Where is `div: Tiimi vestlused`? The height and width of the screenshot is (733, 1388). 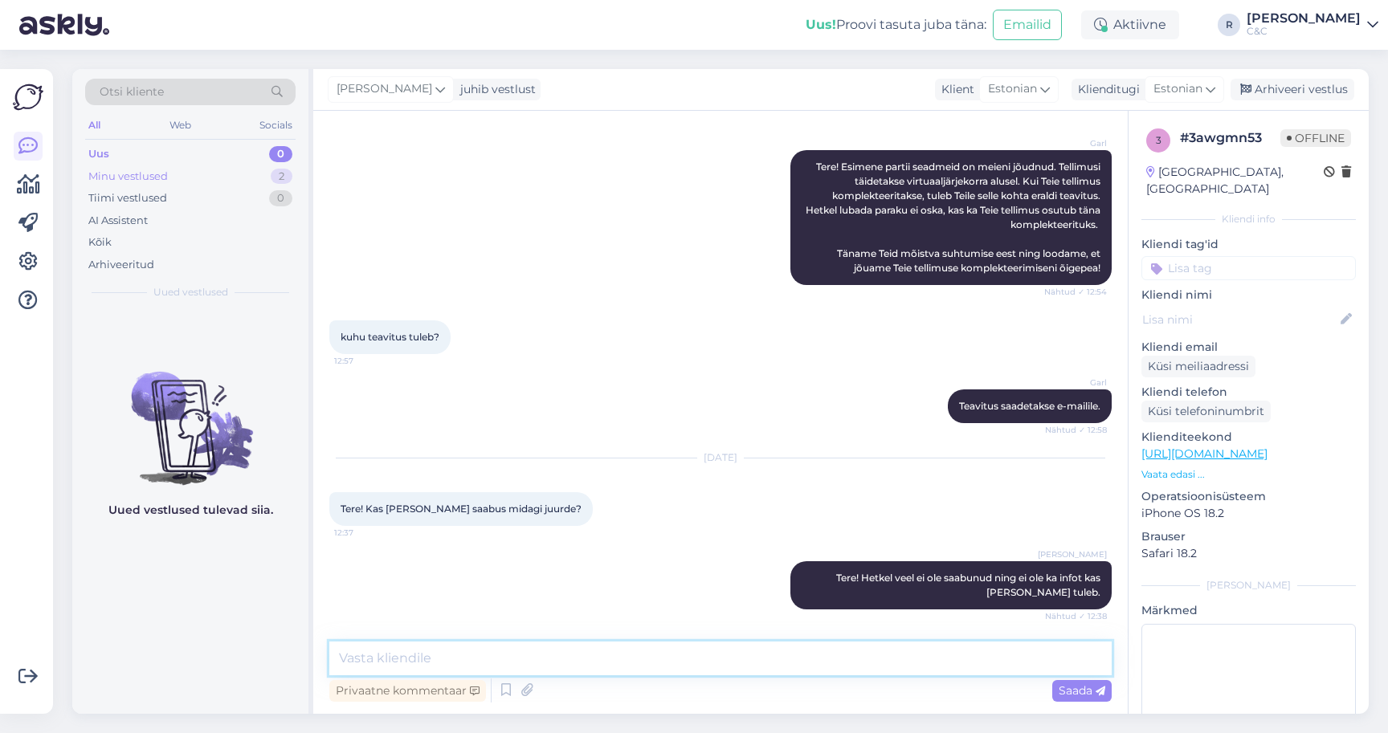 div: Tiimi vestlused is located at coordinates (128, 198).